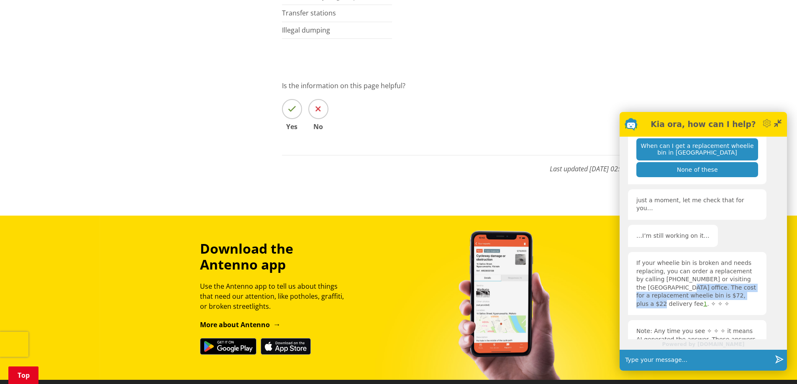 The image size is (797, 384). Describe the element at coordinates (292, 127) in the screenshot. I see `span: Yes` at that location.